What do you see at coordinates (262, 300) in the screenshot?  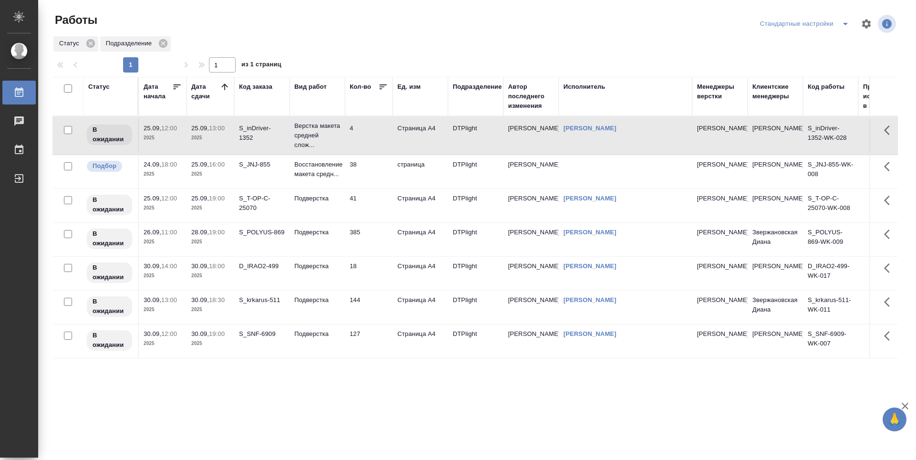 I see `div: S_krkarus-511` at bounding box center [262, 300].